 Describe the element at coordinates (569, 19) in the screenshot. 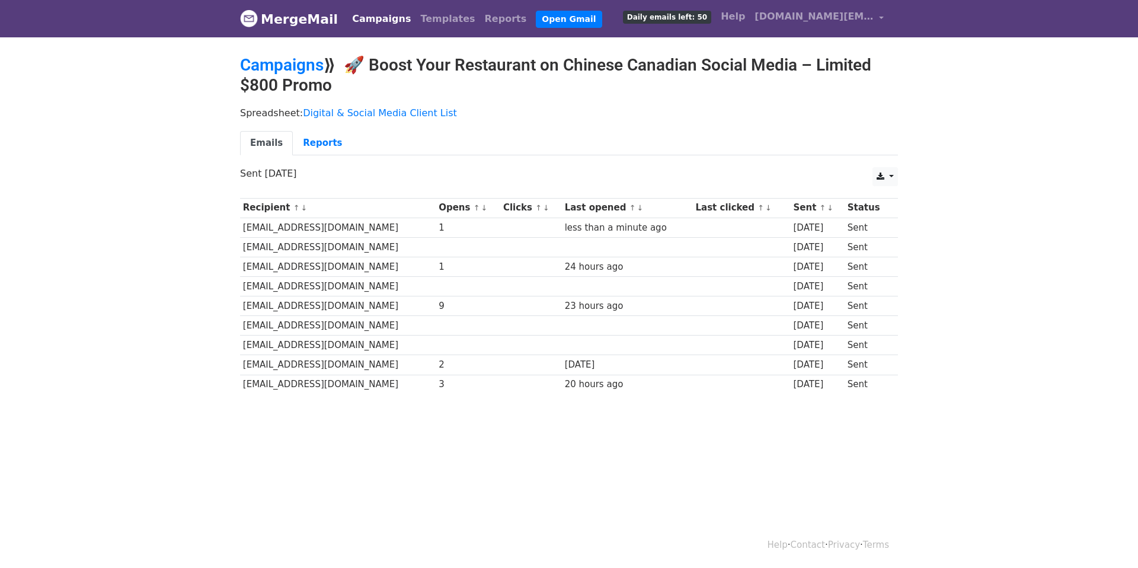

I see `a: Open Gmail` at that location.